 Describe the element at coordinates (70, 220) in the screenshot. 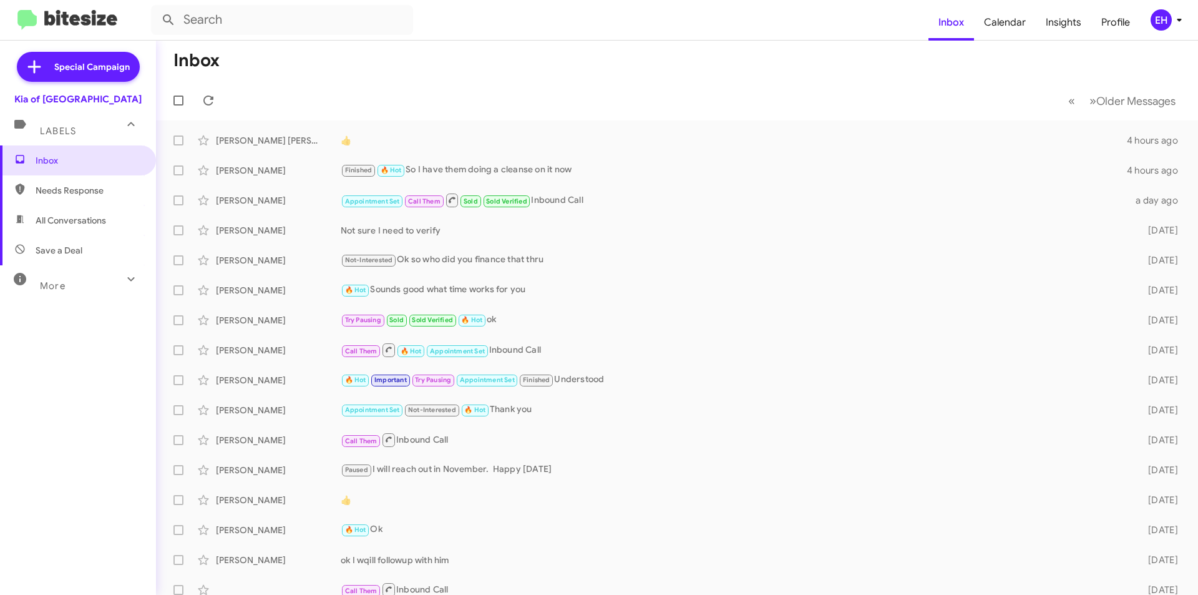

I see `span: All Conversations` at that location.